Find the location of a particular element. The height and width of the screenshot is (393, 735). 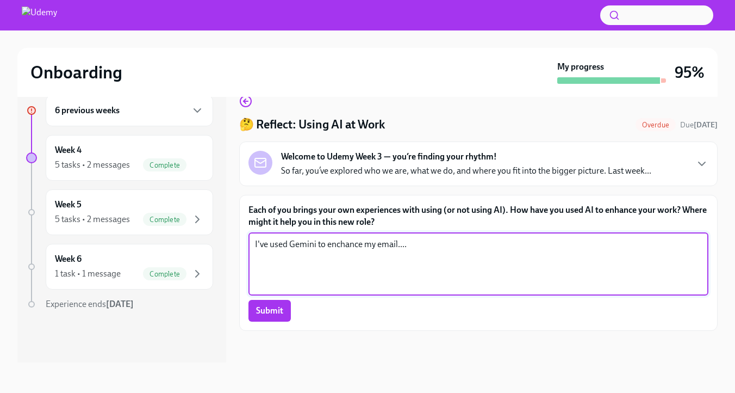

span: August 31st, 2025 06:30 is located at coordinates (699, 125).